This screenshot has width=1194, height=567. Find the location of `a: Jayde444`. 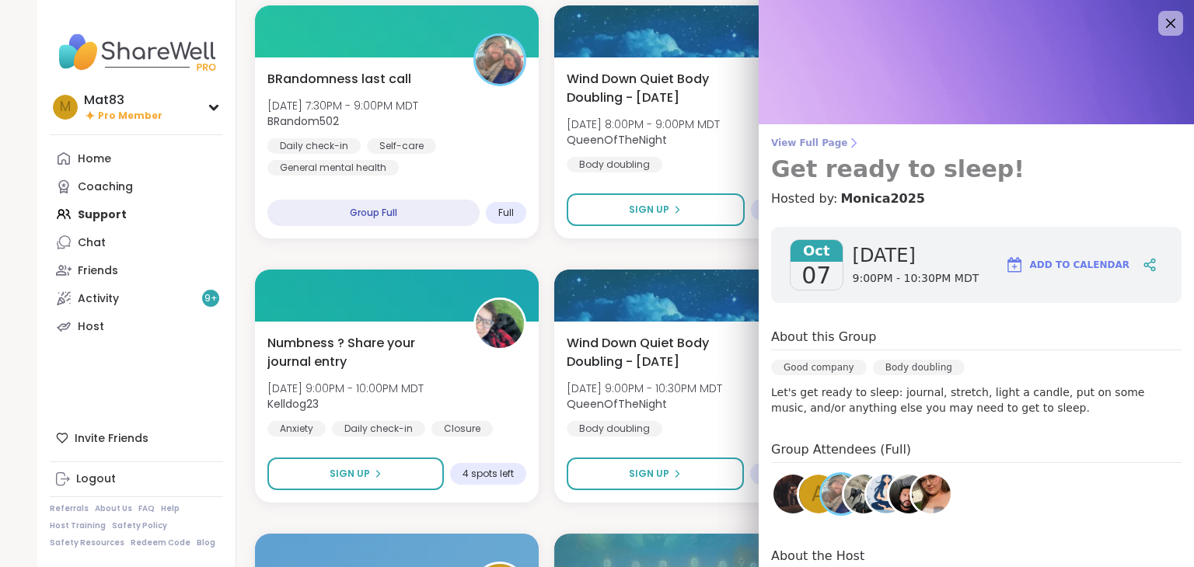

a: Jayde444 is located at coordinates (886, 494).